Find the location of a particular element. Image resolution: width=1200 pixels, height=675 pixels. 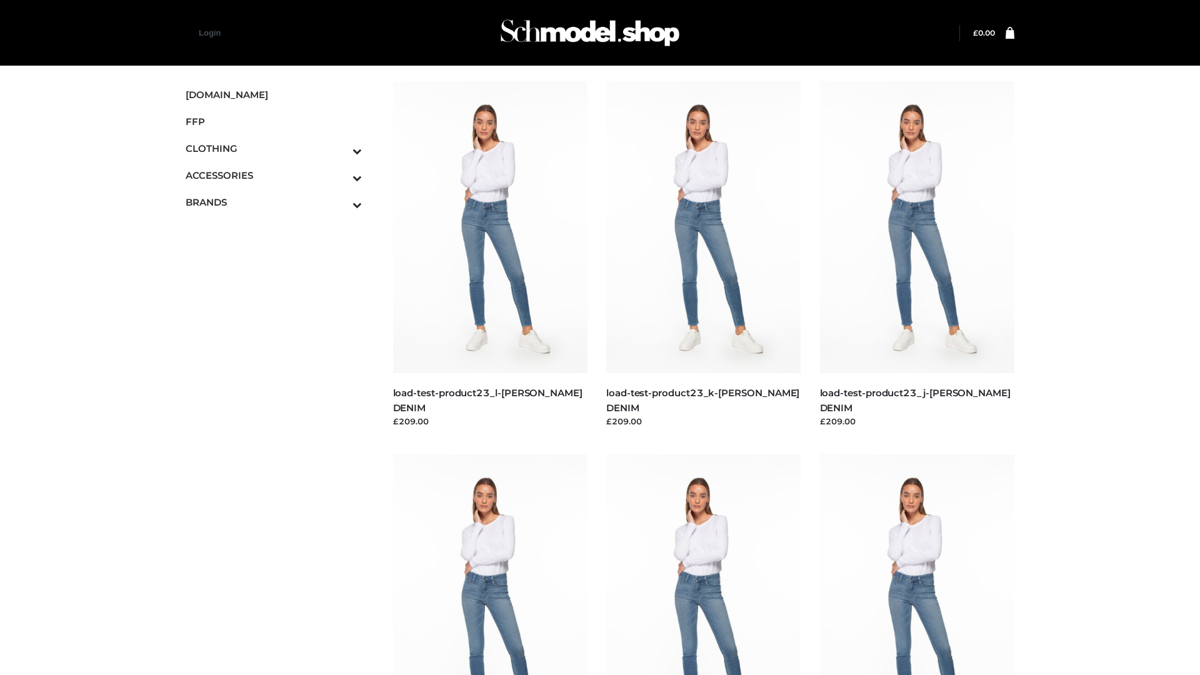

a: Schmodel Admin 964 is located at coordinates (590, 32).